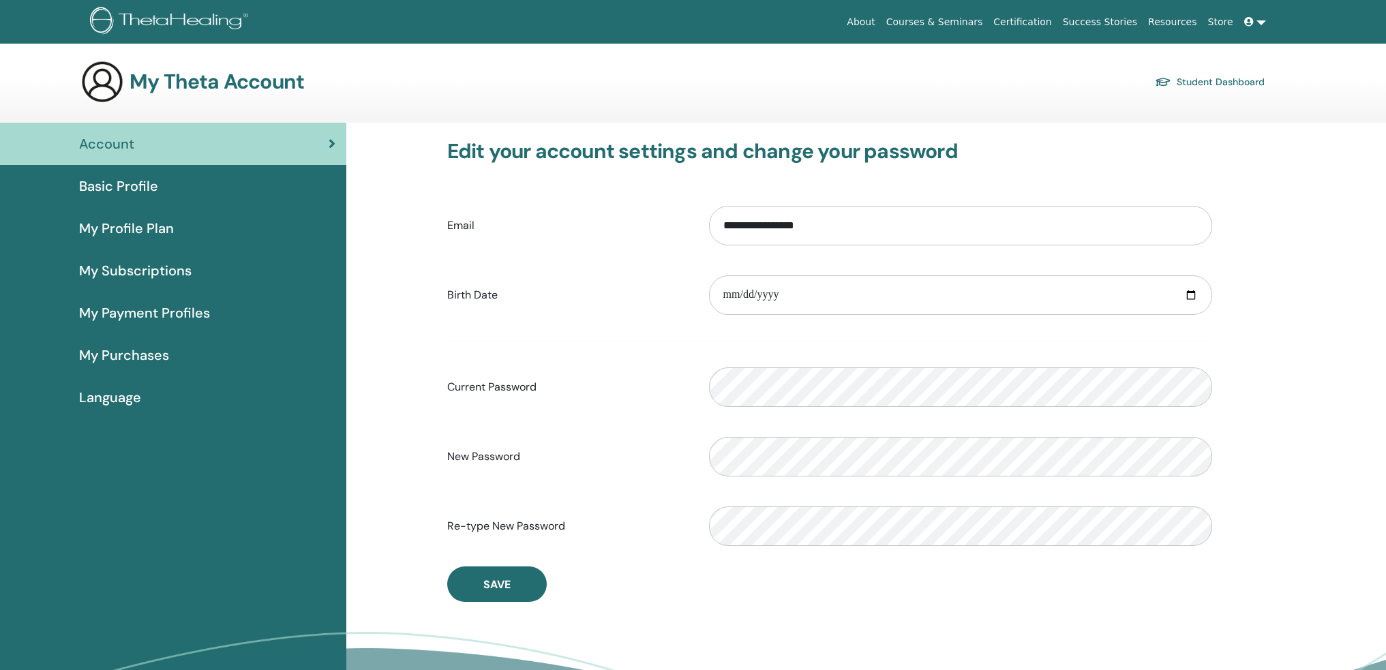  Describe the element at coordinates (144, 313) in the screenshot. I see `span: My Payment Profiles` at that location.